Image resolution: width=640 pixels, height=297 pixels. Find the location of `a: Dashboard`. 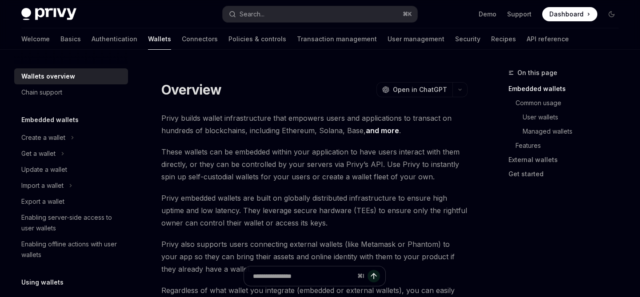

a: Dashboard is located at coordinates (570, 14).